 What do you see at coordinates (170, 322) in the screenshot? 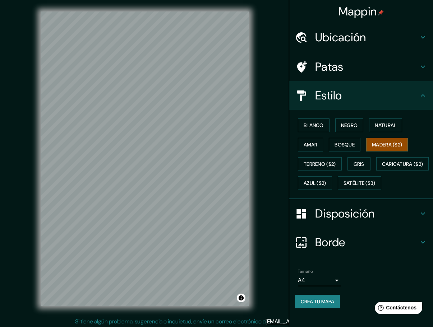
I see `font: Si tiene algún problema, sugerencia o inquietud, envíe un correo electrónico a` at bounding box center [170, 322].